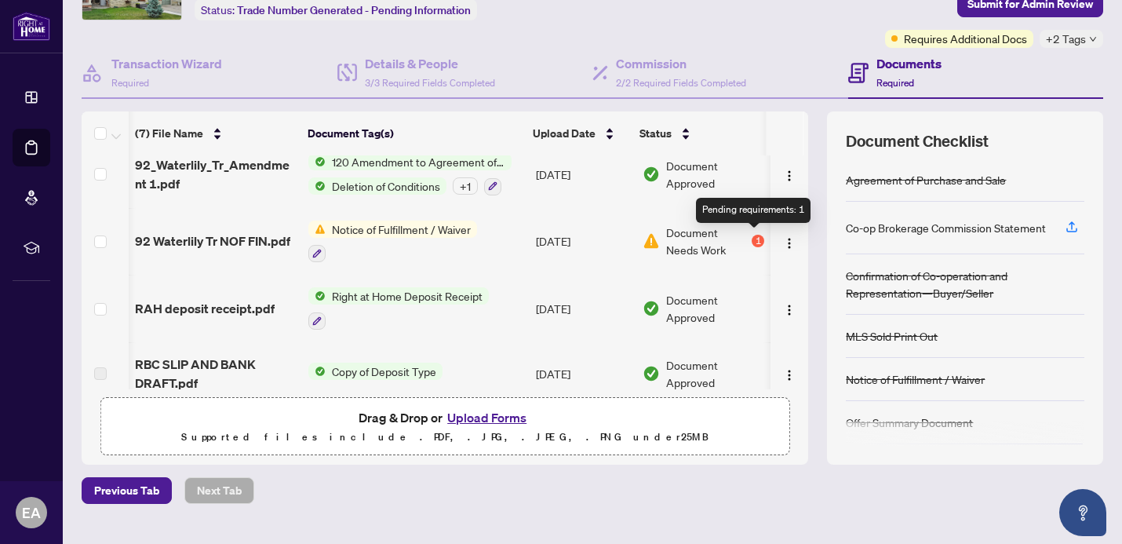 The height and width of the screenshot is (544, 1122). I want to click on div: MLS Sold Print Out, so click(892, 336).